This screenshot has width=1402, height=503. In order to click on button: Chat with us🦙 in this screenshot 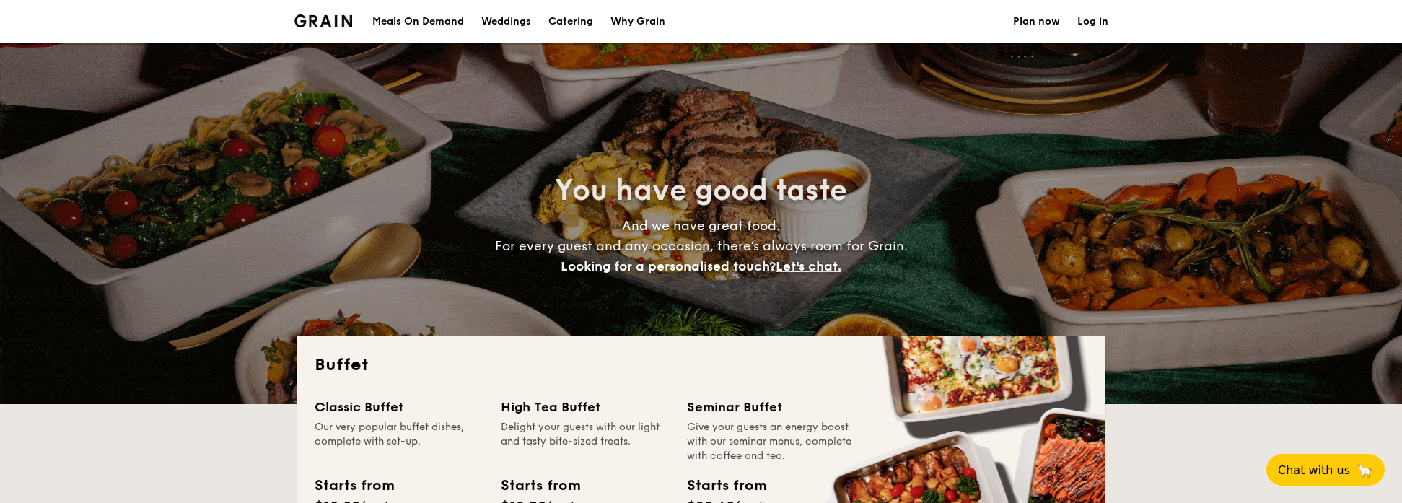, I will do `click(1326, 470)`.